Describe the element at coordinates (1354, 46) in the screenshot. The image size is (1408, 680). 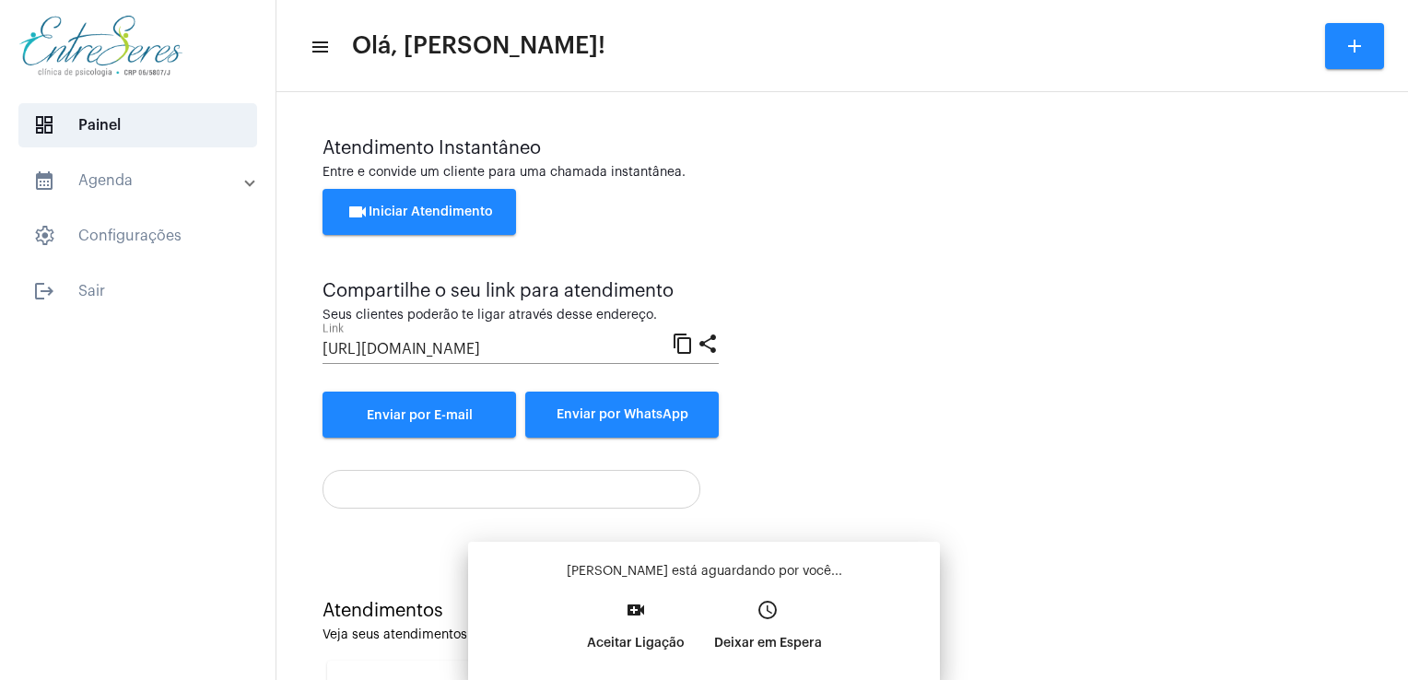
I see `mat-icon: add` at that location.